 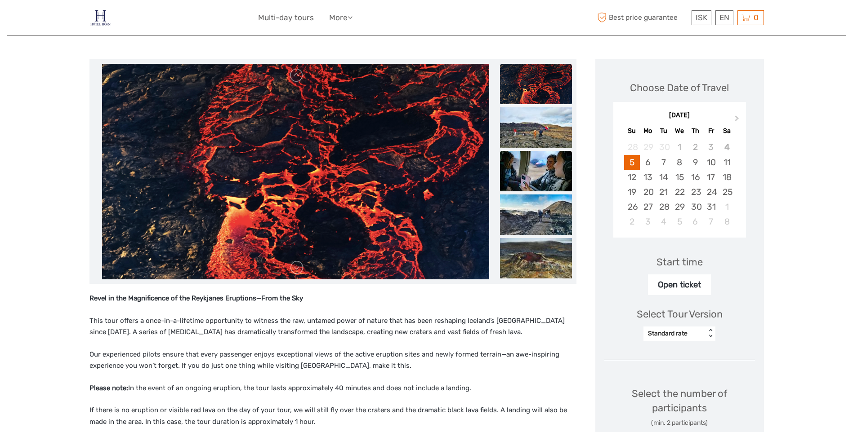 I want to click on strong: Revel in the Magnificence of the Reykjanes Eruptions—From the Sky, so click(x=196, y=298).